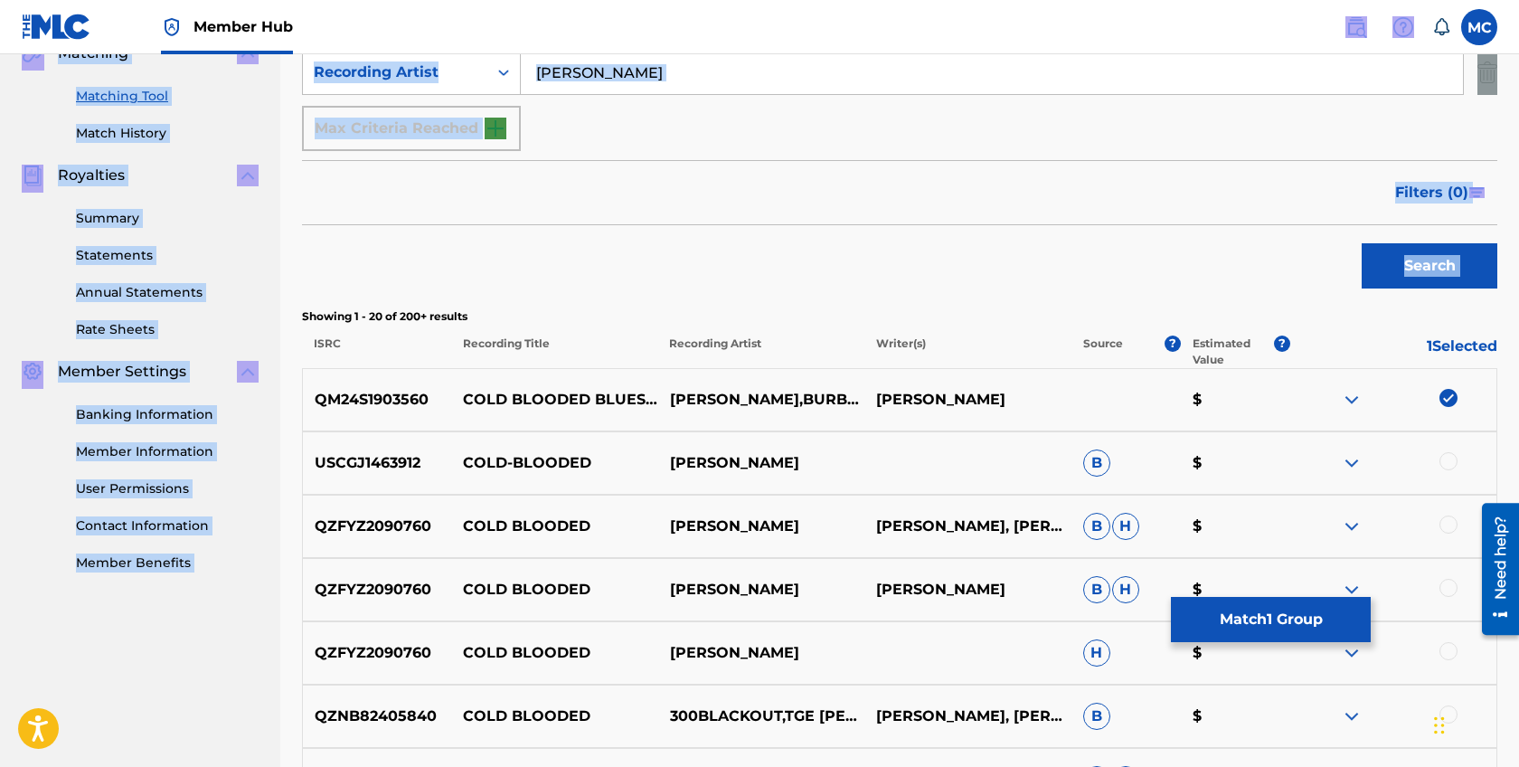  I want to click on span: Member Hub, so click(243, 26).